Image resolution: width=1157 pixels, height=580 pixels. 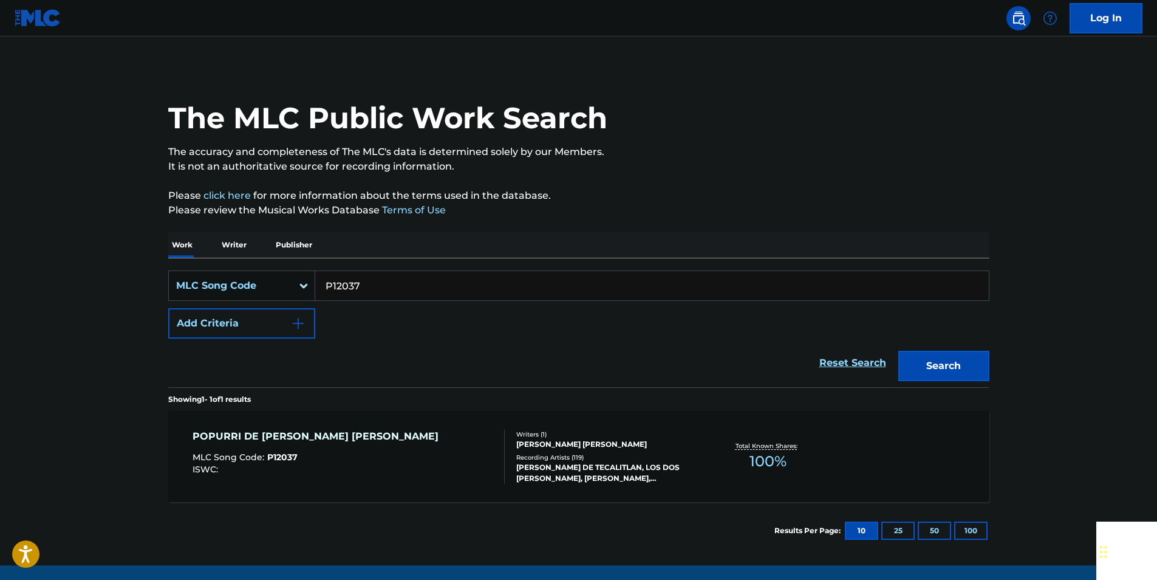 I want to click on div: Help, so click(x=1051, y=18).